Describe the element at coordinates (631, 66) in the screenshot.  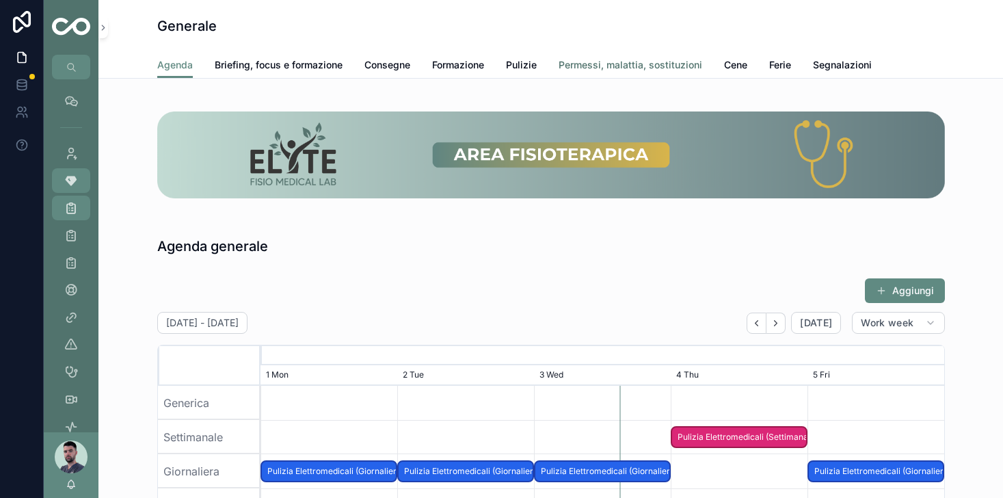
I see `a: Permessi, malattia, sostituzioni` at that location.